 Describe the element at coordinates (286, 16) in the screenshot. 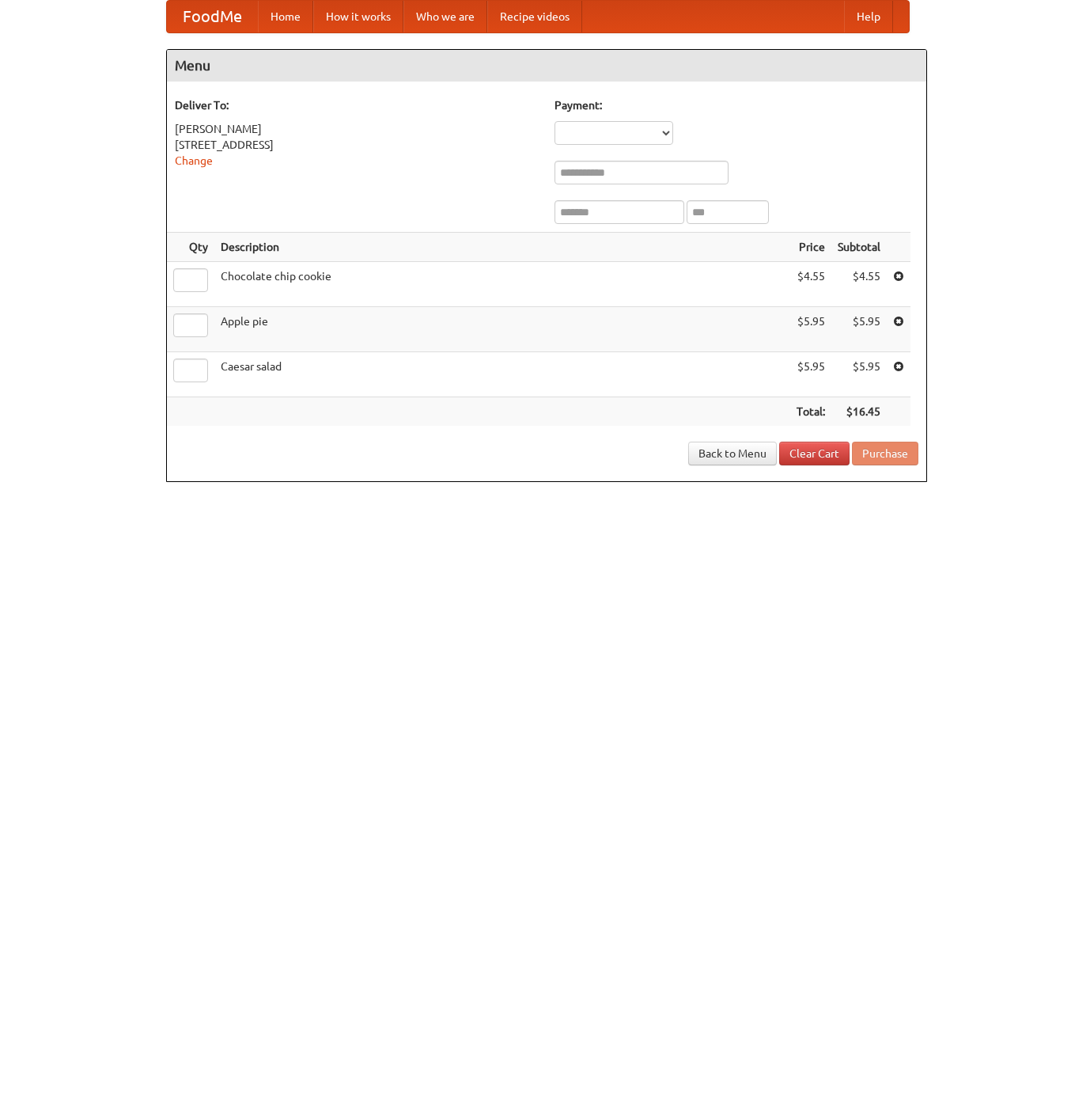

I see `a: Home` at that location.